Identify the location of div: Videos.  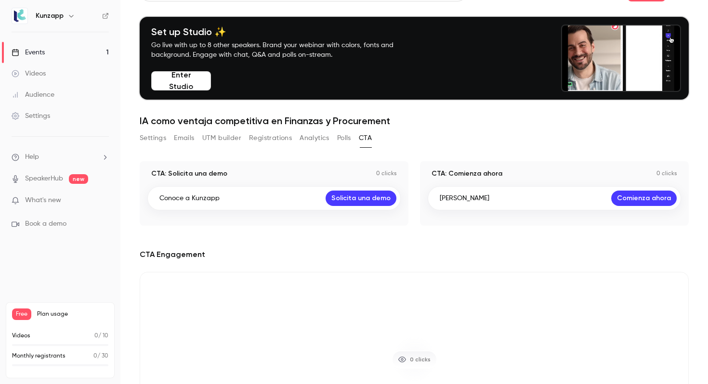
(28, 74).